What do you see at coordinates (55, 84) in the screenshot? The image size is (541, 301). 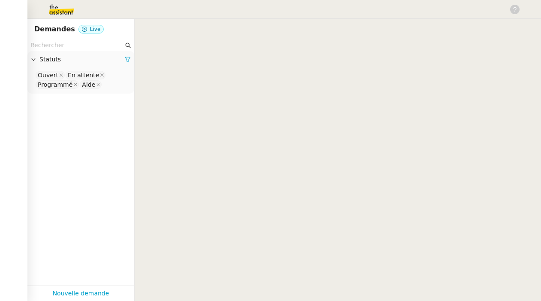 I see `div: Programmé` at bounding box center [55, 84].